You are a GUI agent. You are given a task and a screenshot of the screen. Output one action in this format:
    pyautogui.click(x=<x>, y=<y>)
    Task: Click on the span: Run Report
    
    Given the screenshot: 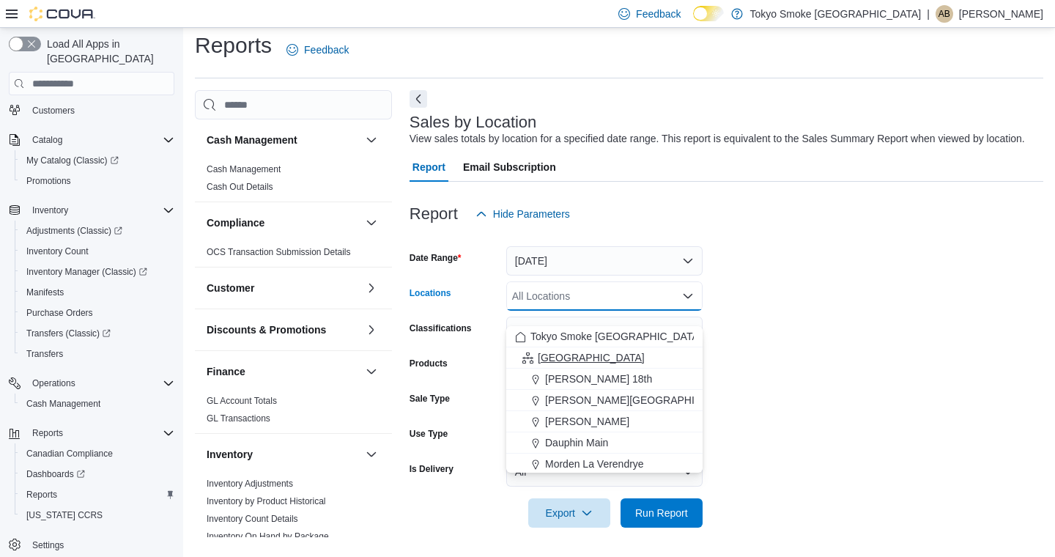 What is the action you would take?
    pyautogui.click(x=662, y=513)
    